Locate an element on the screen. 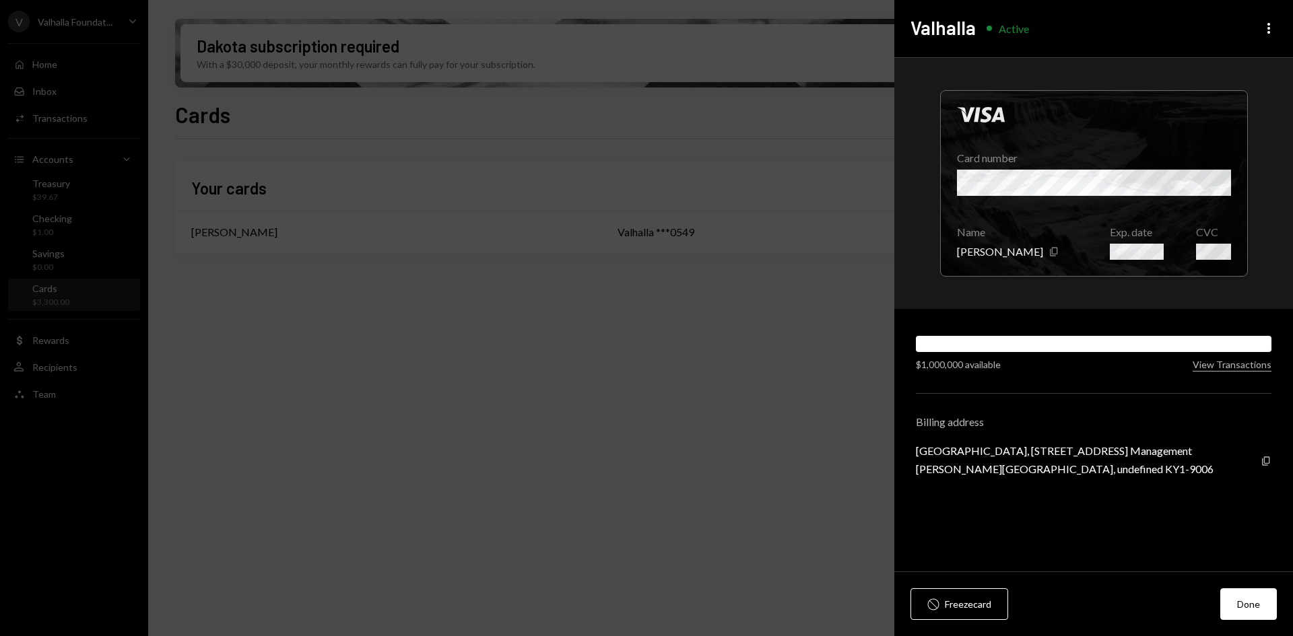 This screenshot has height=636, width=1293. div: Active is located at coordinates (1014, 28).